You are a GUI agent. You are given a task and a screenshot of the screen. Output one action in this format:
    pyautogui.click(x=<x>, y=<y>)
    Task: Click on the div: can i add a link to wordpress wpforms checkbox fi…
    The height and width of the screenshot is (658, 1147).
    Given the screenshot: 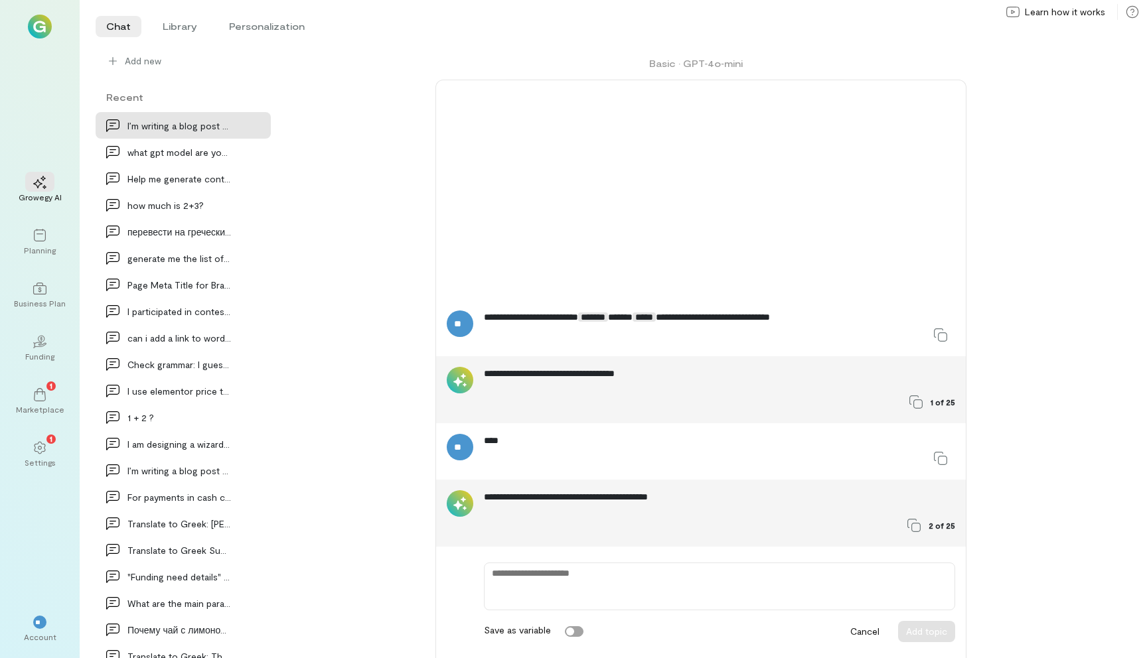 What is the action you would take?
    pyautogui.click(x=179, y=338)
    